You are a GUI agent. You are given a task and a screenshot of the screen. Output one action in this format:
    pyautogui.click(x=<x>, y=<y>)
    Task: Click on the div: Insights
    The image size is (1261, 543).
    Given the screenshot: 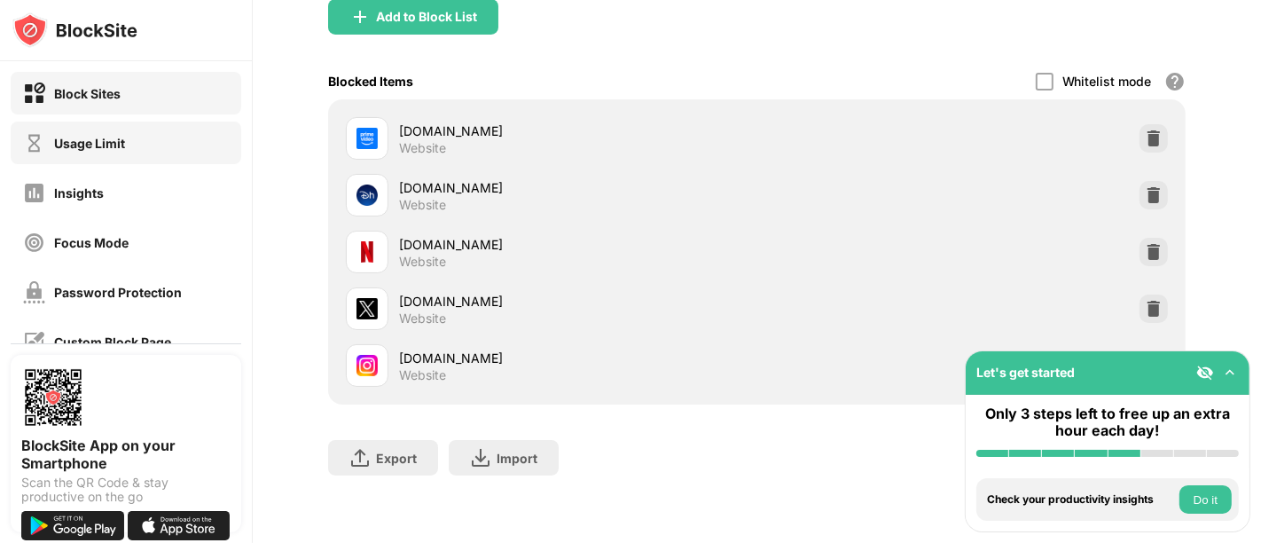 What is the action you would take?
    pyautogui.click(x=79, y=192)
    